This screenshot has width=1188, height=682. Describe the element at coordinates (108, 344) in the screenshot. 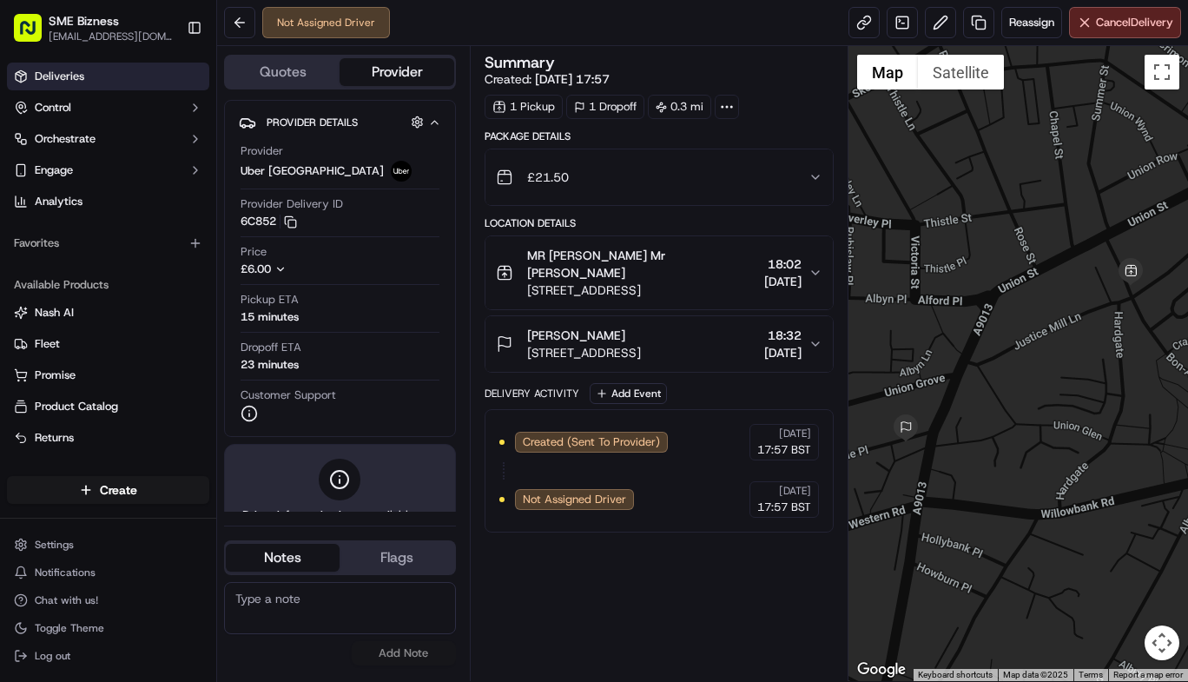

I see `button: Fleet` at that location.